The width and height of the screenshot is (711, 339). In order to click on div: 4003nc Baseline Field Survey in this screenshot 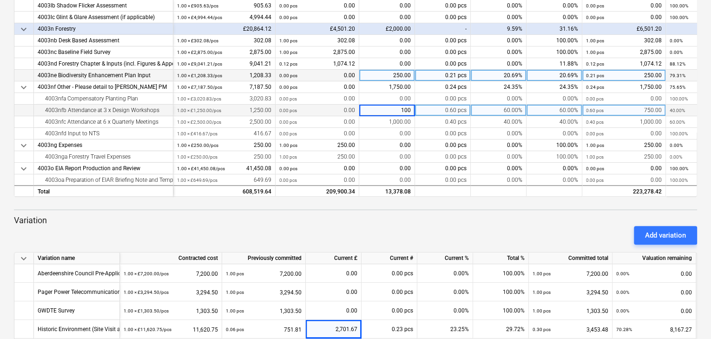, I will do `click(103, 52)`.